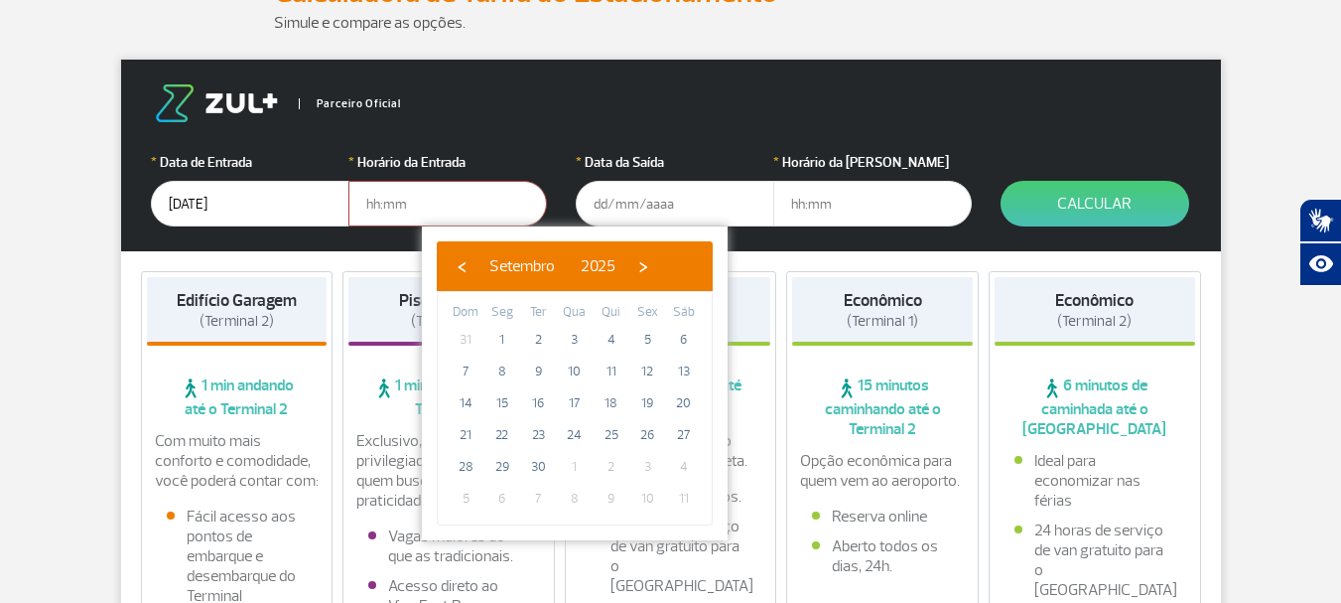 The image size is (1341, 603). Describe the element at coordinates (647, 435) in the screenshot. I see `span: 26` at that location.